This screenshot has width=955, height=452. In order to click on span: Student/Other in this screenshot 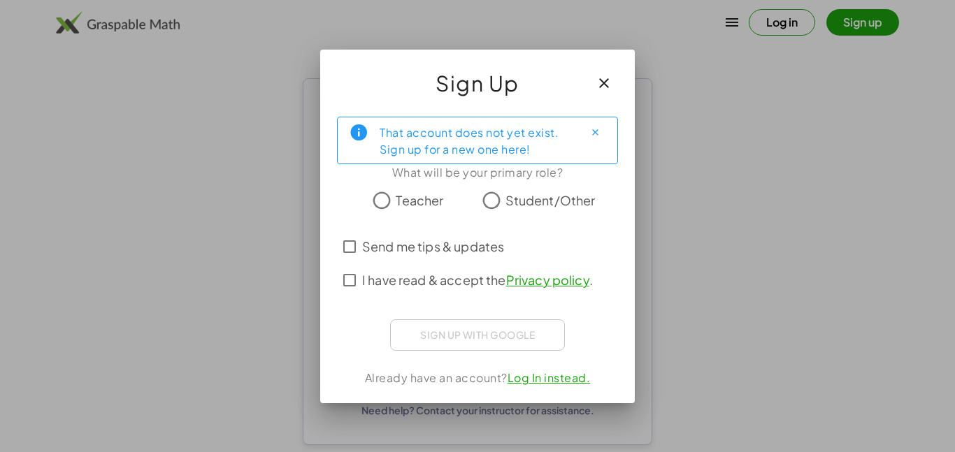, I will do `click(550, 200)`.